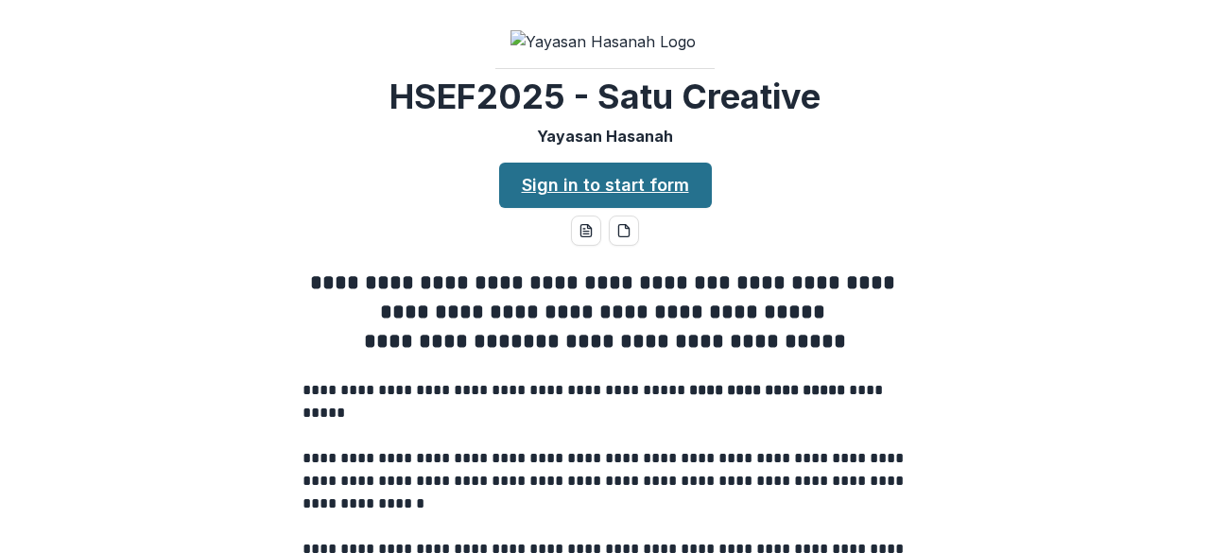 The width and height of the screenshot is (1210, 553). What do you see at coordinates (605, 96) in the screenshot?
I see `h2: HSEF2025 - Satu Creative` at bounding box center [605, 96].